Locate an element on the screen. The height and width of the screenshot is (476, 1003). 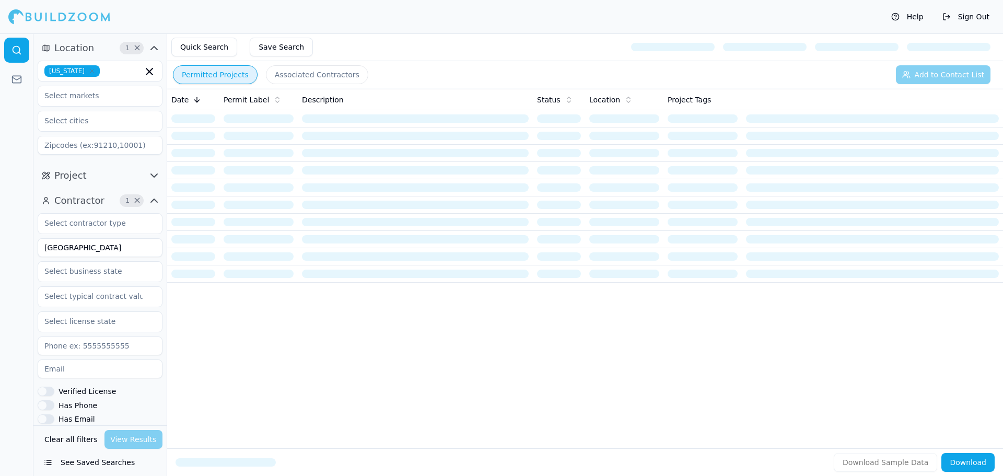
button: Contractor1Clear Contractor filters is located at coordinates (100, 201).